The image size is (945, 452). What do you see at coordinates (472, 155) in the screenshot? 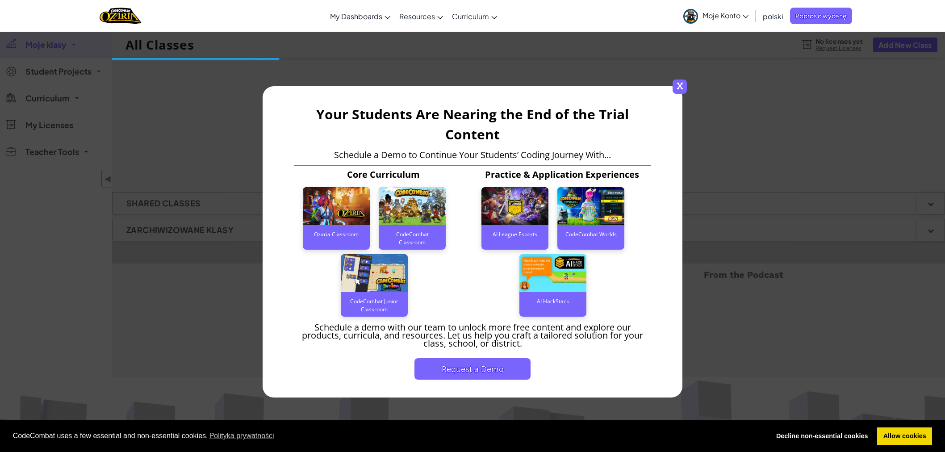
I see `p: Schedule a Demo to Continue Your Students’ Coding Journey With...` at bounding box center [472, 155].